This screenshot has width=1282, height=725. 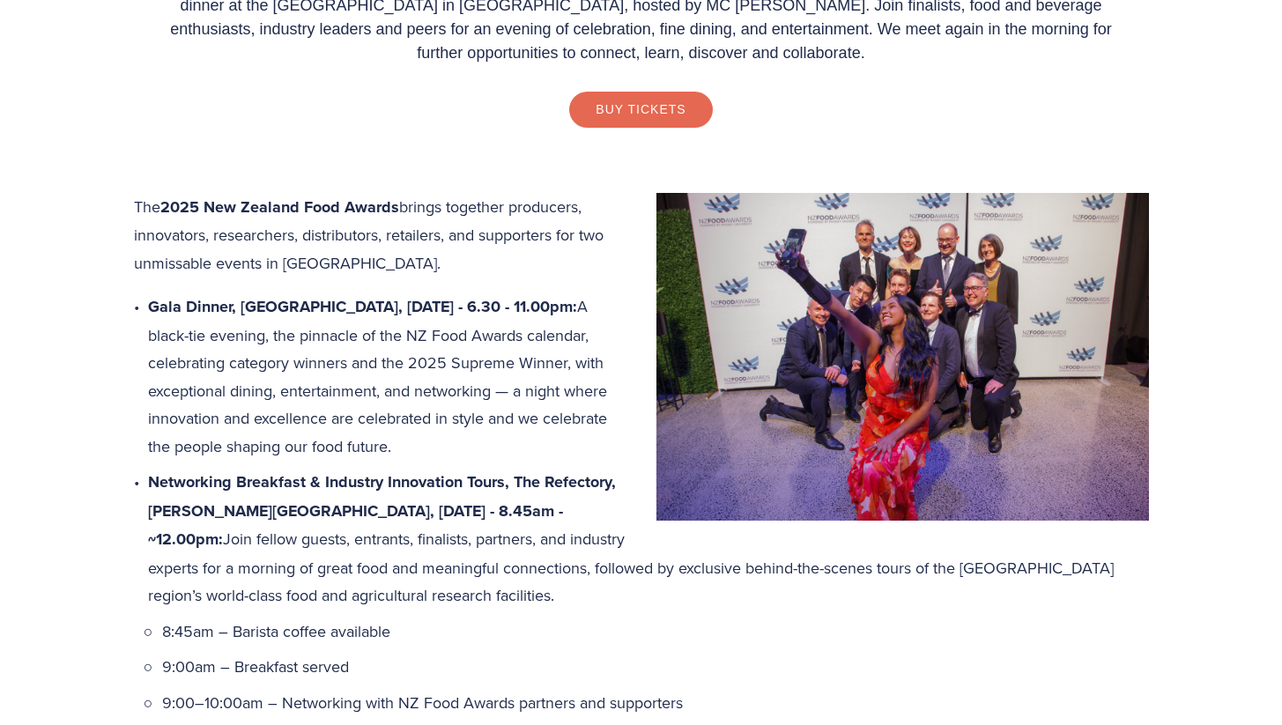 I want to click on strong: 2025 New Zealand Food Awards, so click(x=279, y=207).